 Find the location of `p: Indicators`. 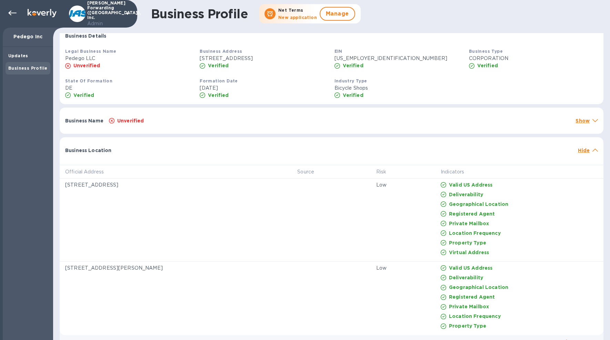

p: Indicators is located at coordinates (453, 172).